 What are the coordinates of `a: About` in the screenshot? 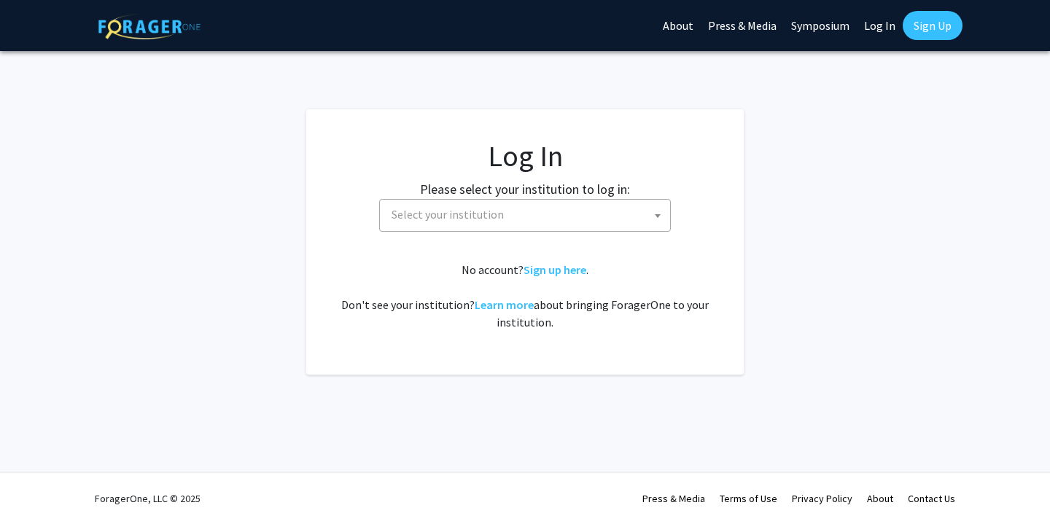 It's located at (880, 499).